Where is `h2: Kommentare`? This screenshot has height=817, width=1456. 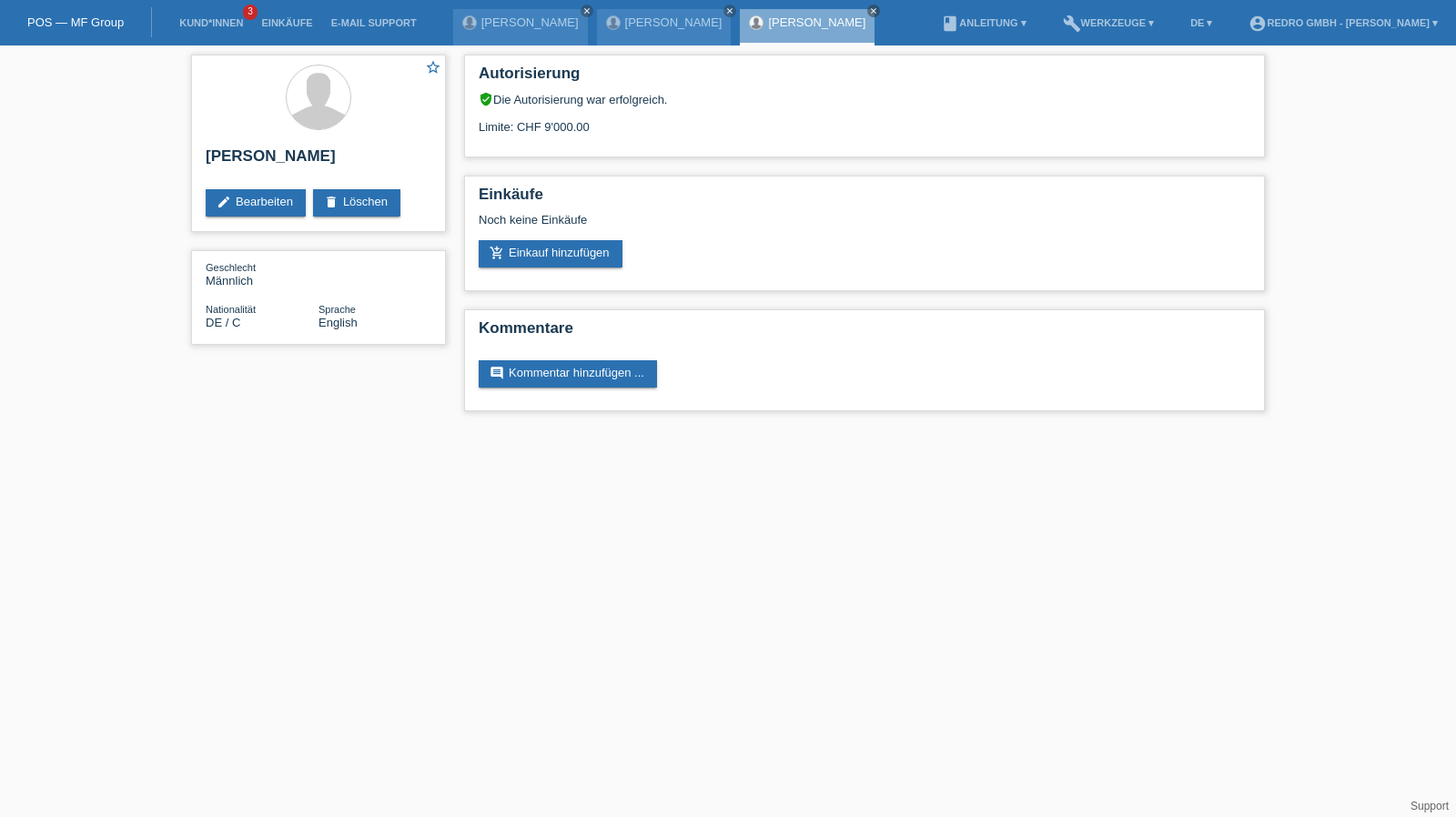
h2: Kommentare is located at coordinates (865, 333).